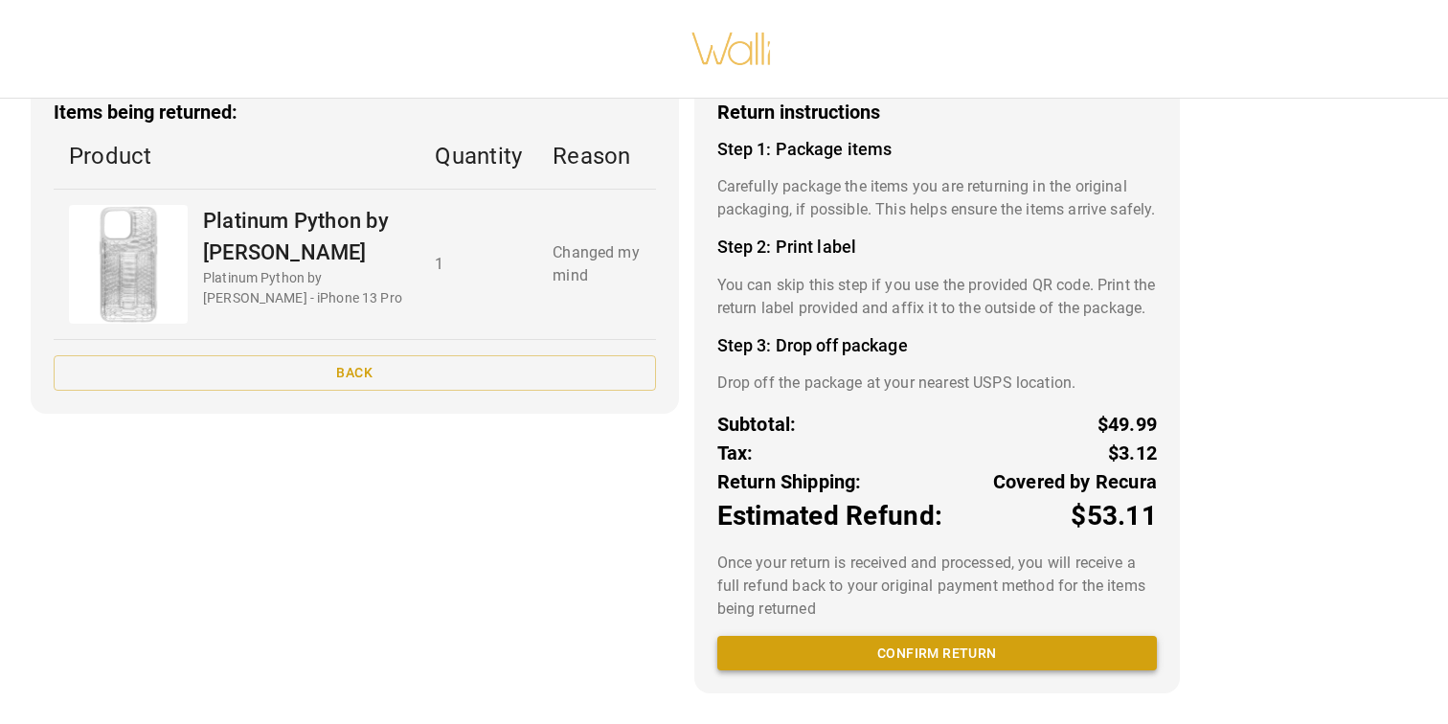 The image size is (1448, 724). Describe the element at coordinates (829, 516) in the screenshot. I see `p: Estimated Refund:` at that location.